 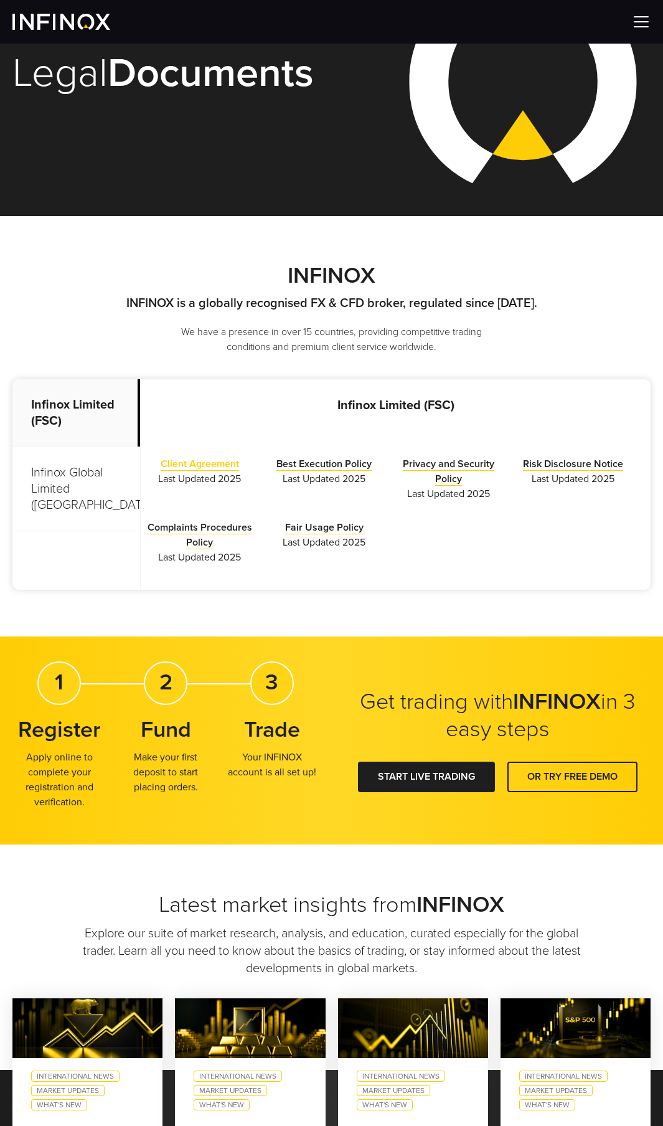 I want to click on strong: 1, so click(x=59, y=682).